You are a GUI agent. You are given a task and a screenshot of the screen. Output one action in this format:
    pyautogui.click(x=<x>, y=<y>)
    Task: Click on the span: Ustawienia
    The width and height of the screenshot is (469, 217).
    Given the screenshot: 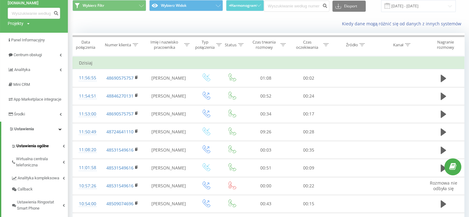 What is the action you would take?
    pyautogui.click(x=24, y=128)
    